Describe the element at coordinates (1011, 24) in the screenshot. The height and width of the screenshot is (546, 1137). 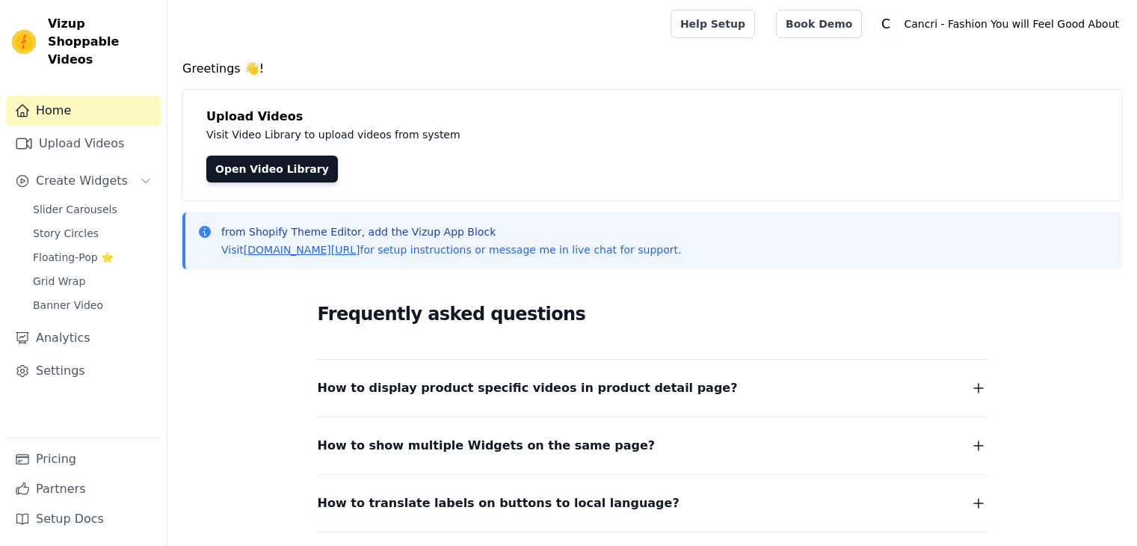
I see `p: Cancri - Fashion You will Feel Good About` at that location.